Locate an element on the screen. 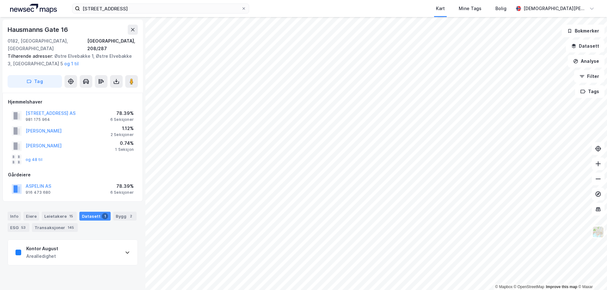 Image resolution: width=607 pixels, height=290 pixels. div: Kart is located at coordinates (440, 9).